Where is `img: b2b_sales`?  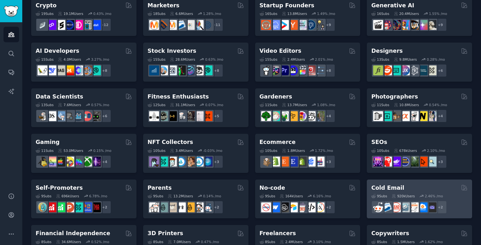
img: b2b_sales is located at coordinates (413, 207).